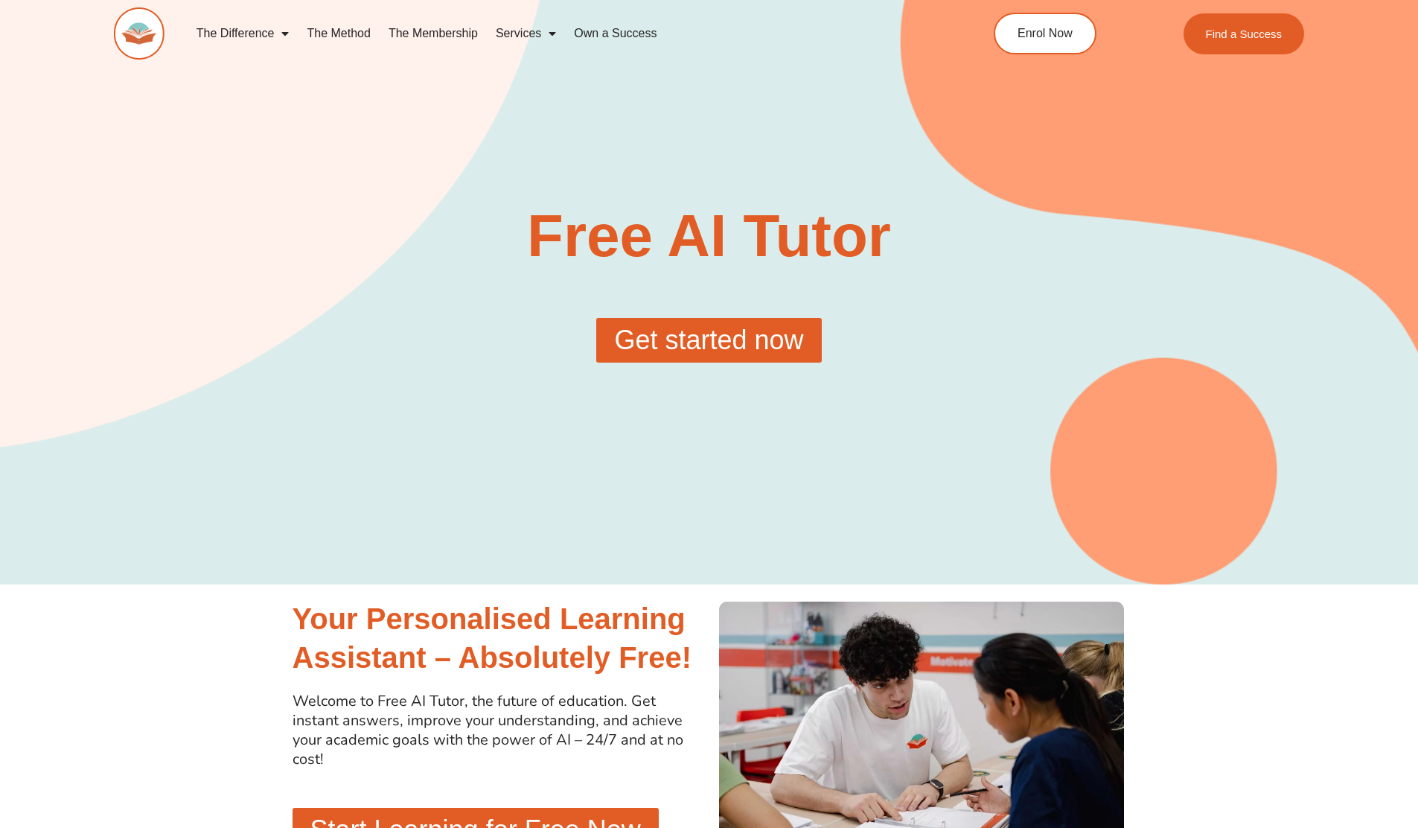  I want to click on a: Own a Success, so click(615, 34).